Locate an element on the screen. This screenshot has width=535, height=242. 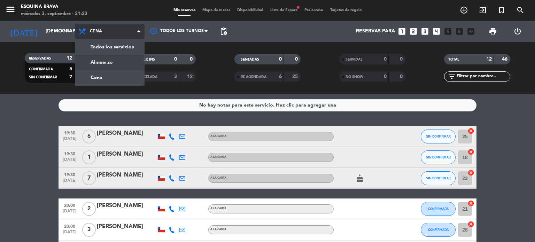
strong: 6 is located at coordinates (280, 77).